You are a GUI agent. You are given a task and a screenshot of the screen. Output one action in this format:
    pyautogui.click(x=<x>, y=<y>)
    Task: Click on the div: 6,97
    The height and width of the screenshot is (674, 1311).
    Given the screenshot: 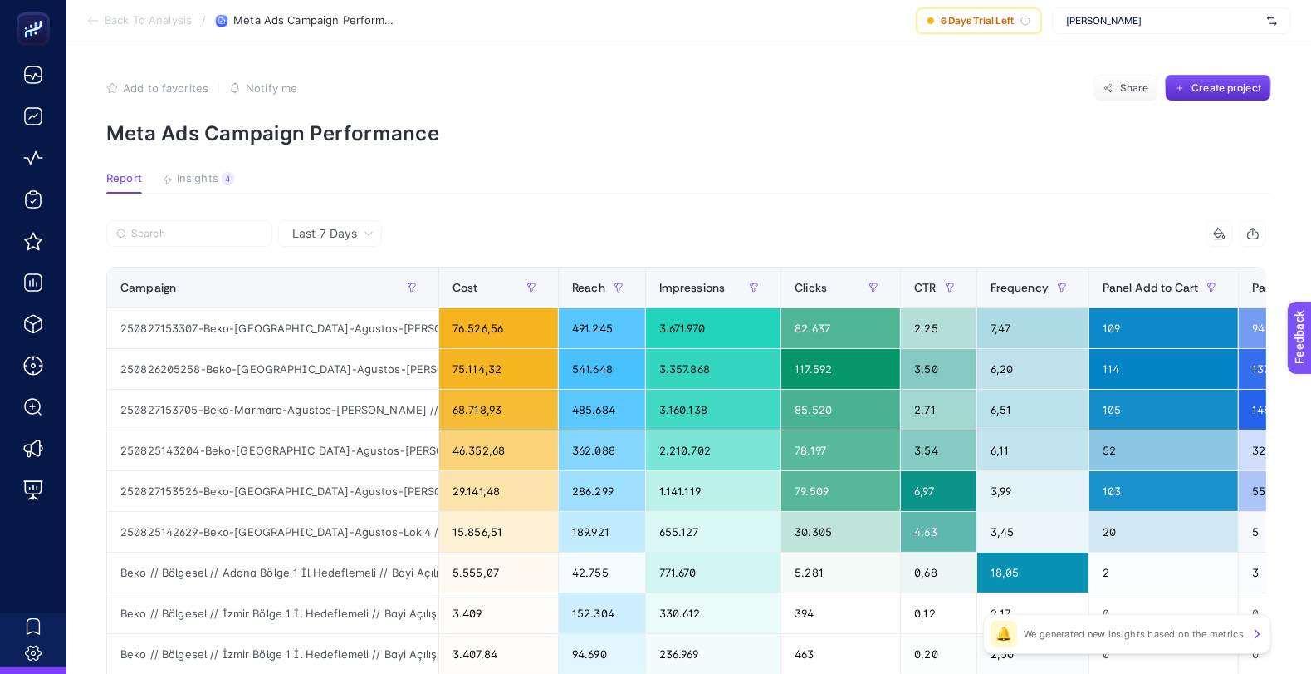 What is the action you would take?
    pyautogui.click(x=939, y=491)
    